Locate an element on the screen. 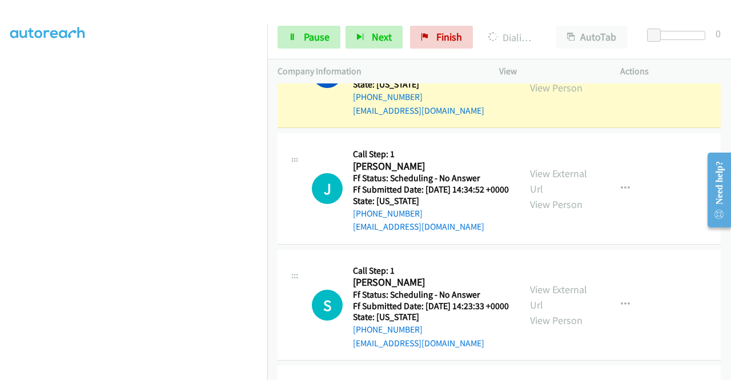 Image resolution: width=731 pixels, height=380 pixels. div: Open Resource Center is located at coordinates (21, 45).